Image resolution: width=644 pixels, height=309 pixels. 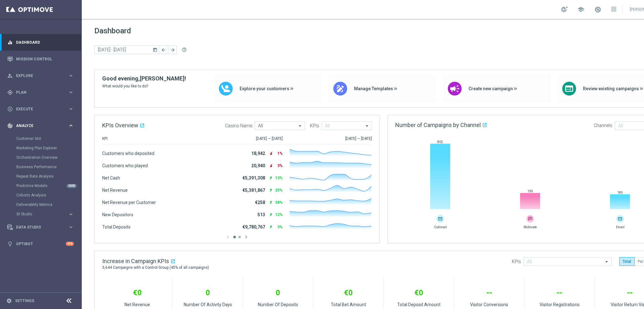 What do you see at coordinates (41, 244) in the screenshot?
I see `div: Optibot` at bounding box center [41, 244].